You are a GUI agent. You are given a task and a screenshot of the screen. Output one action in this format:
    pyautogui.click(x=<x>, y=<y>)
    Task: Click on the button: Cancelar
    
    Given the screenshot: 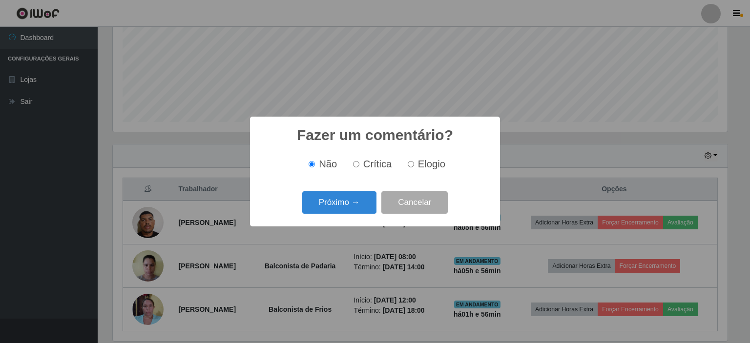 What is the action you would take?
    pyautogui.click(x=415, y=203)
    